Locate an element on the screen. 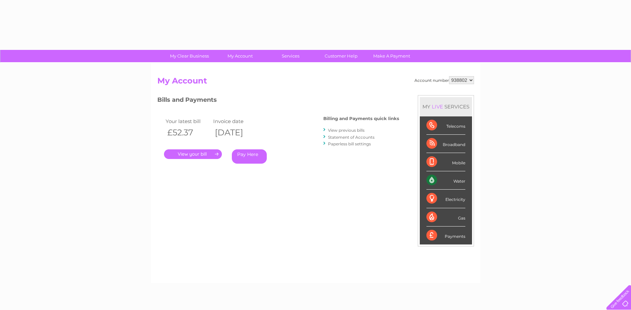 The image size is (631, 310). div: Payments is located at coordinates (446, 236).